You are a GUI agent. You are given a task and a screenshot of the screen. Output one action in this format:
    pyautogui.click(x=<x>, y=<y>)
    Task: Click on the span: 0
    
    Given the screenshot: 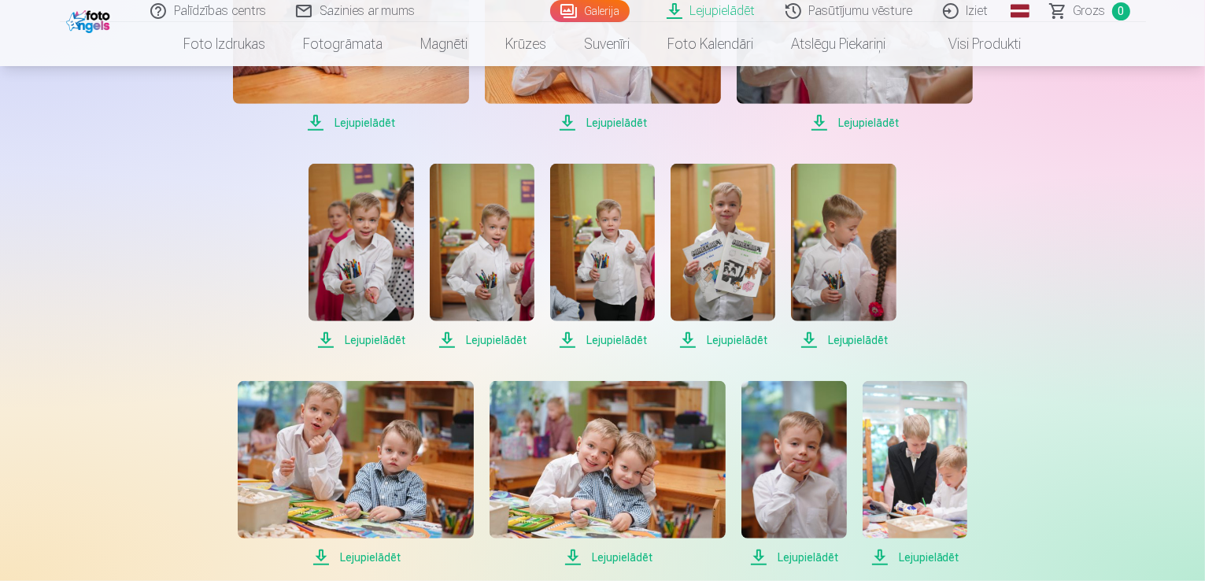 What is the action you would take?
    pyautogui.click(x=1121, y=11)
    